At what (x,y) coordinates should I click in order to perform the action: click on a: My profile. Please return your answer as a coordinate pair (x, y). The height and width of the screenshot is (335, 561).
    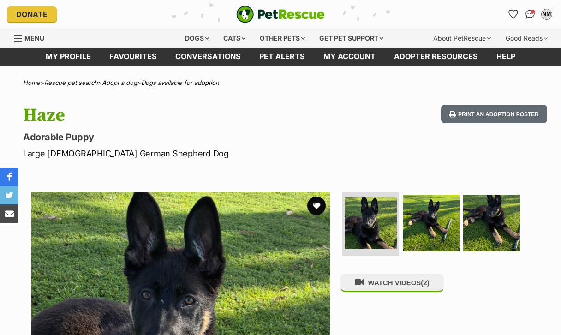
    Looking at the image, I should click on (68, 56).